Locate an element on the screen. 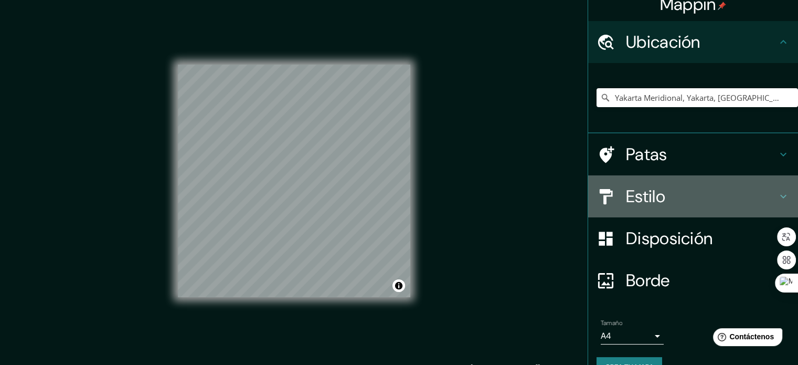  div: Borde is located at coordinates (693, 280).